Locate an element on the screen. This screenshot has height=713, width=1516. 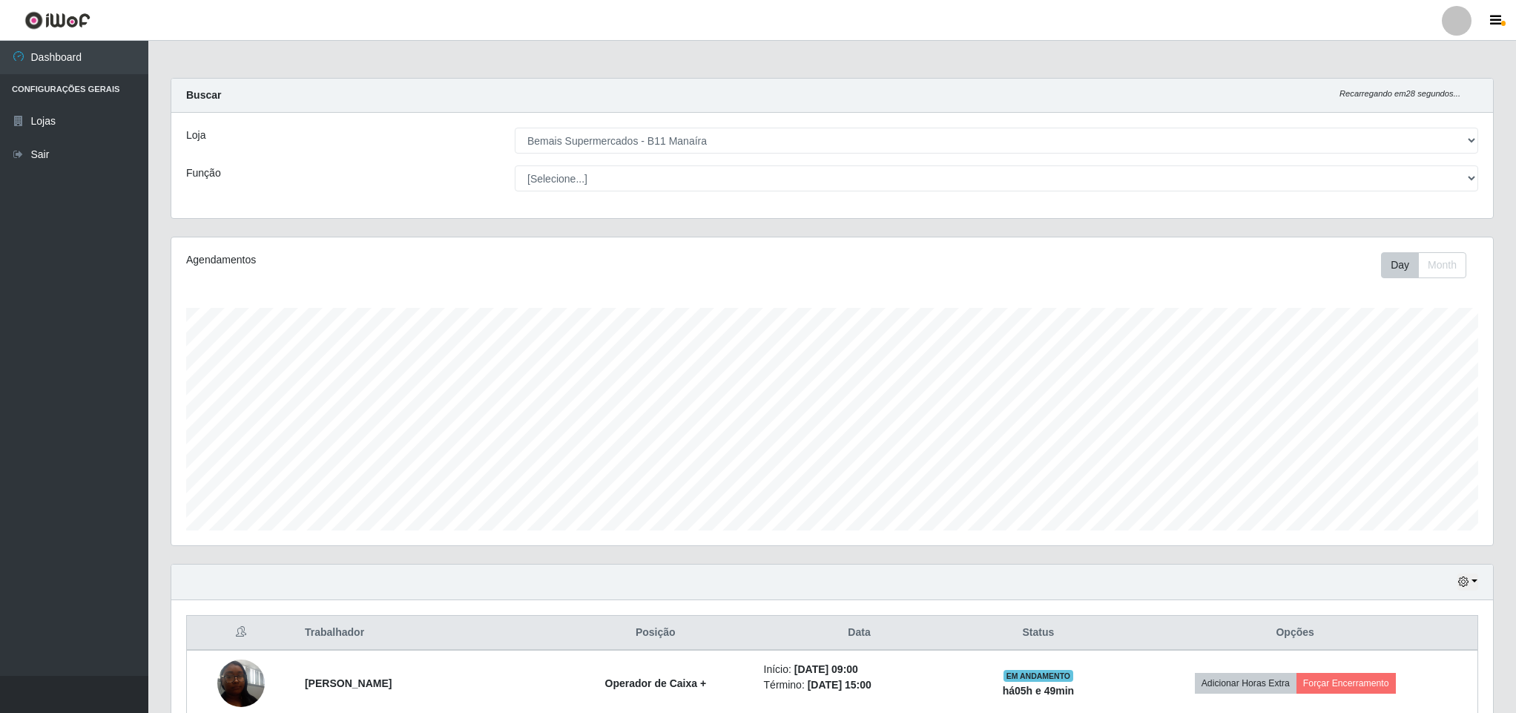
th: Status is located at coordinates (1037, 632).